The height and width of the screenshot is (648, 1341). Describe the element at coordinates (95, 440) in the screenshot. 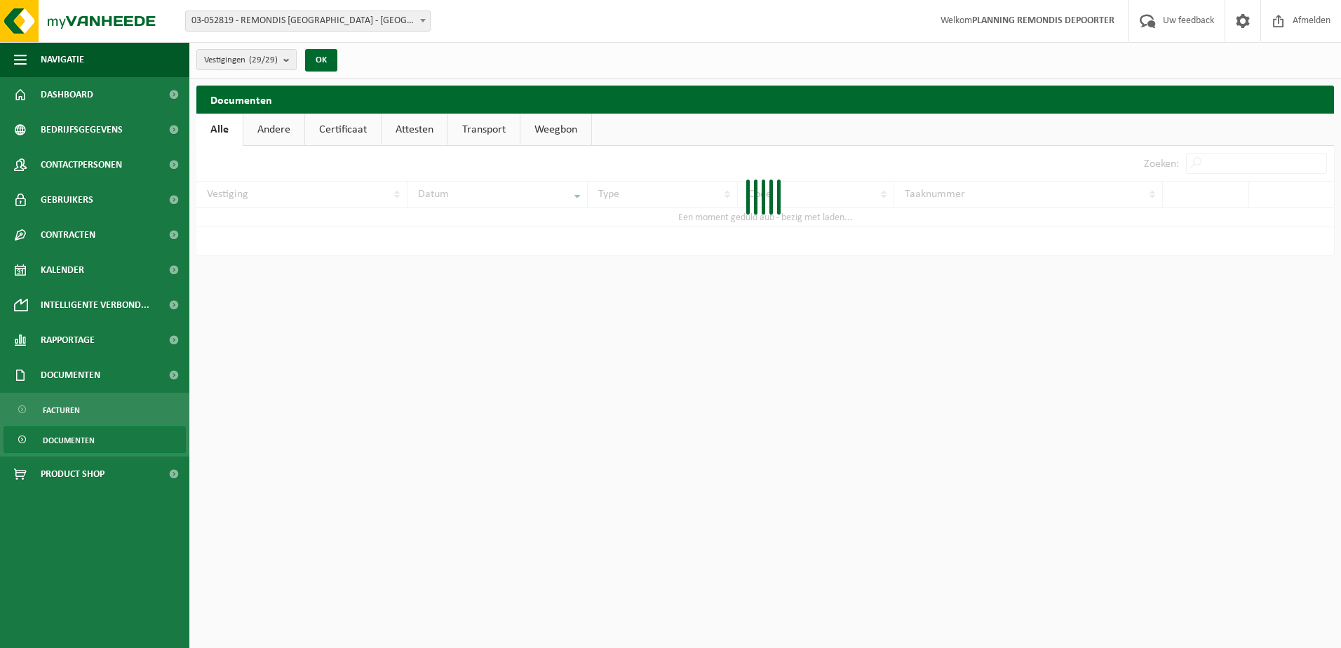

I see `a: Documenten` at that location.